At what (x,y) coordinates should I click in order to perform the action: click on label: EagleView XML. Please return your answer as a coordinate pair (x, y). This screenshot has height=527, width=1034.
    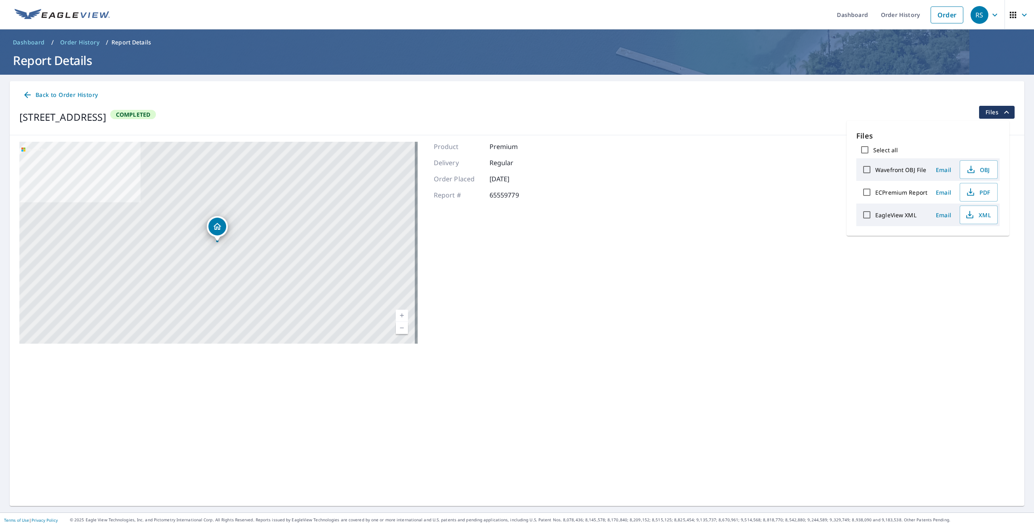
    Looking at the image, I should click on (896, 215).